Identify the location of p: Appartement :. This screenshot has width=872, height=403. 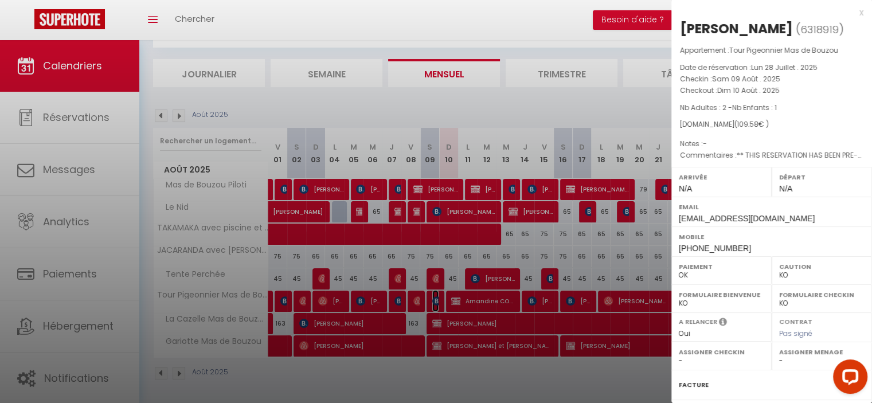
(772, 50).